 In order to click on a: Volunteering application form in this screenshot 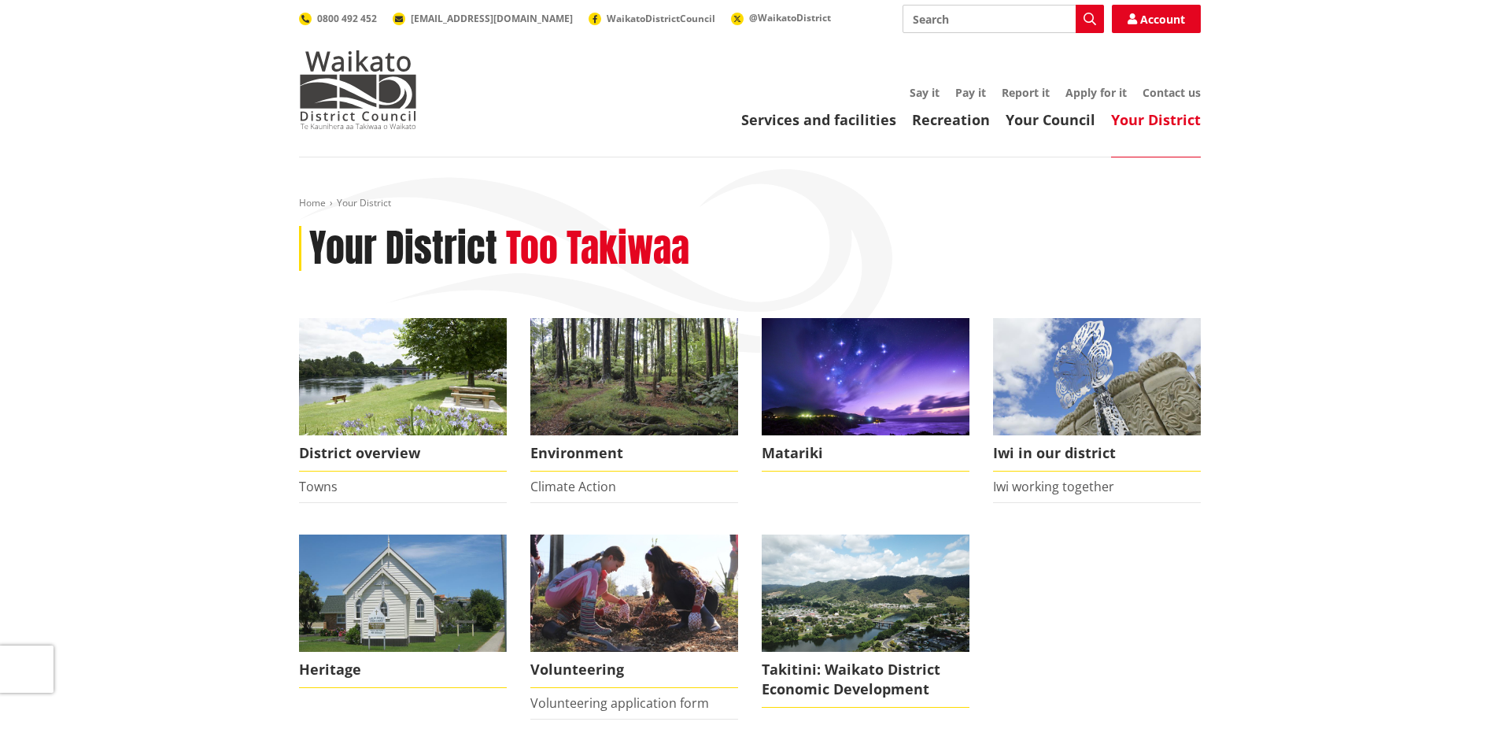, I will do `click(619, 703)`.